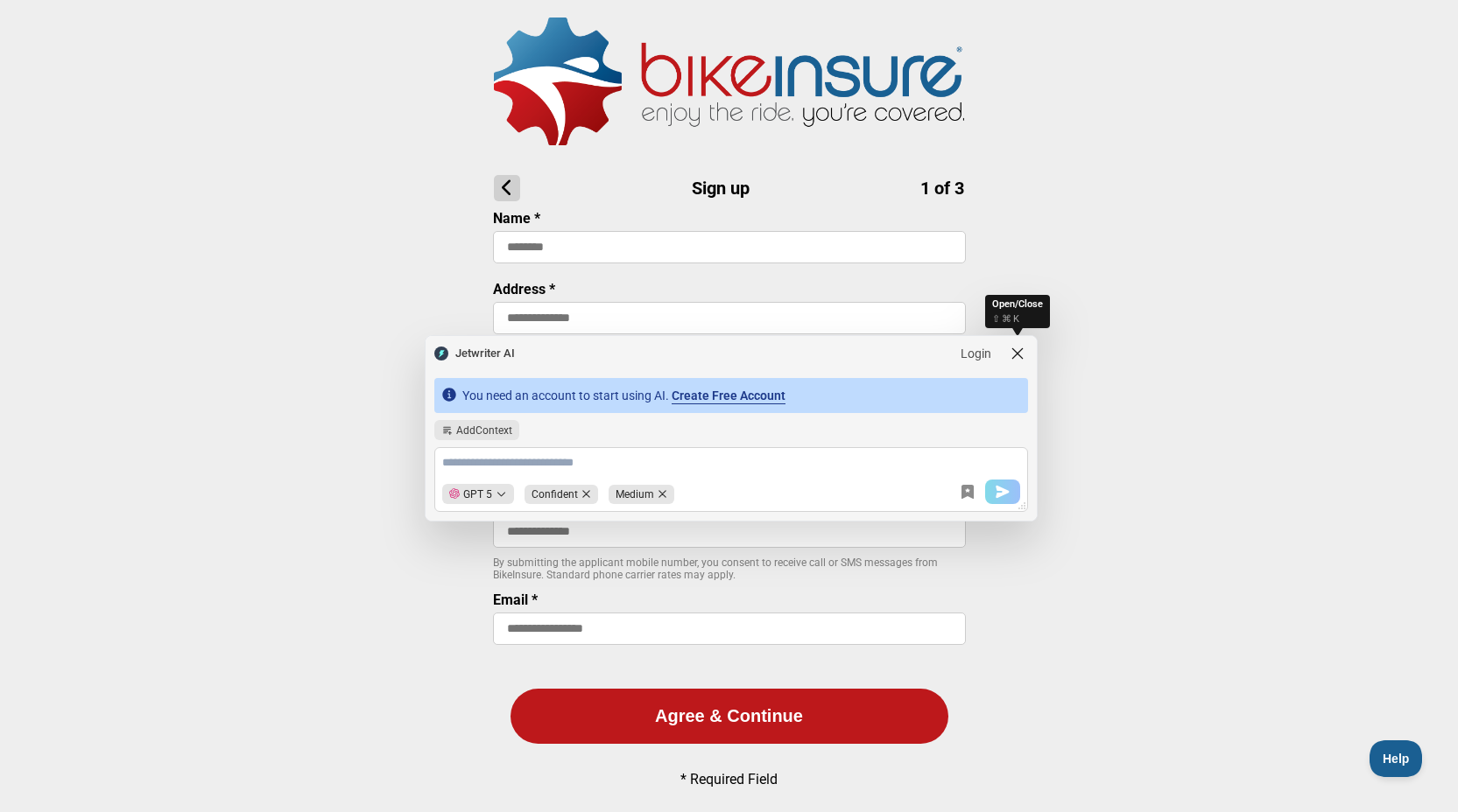 This screenshot has width=1458, height=812. Describe the element at coordinates (524, 289) in the screenshot. I see `label: Address *` at that location.